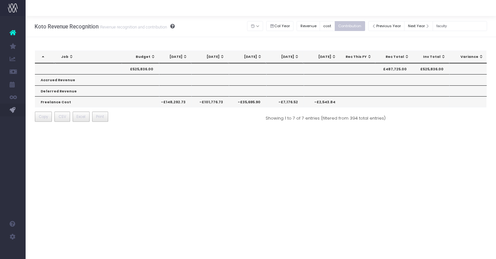 This screenshot has width=496, height=259. I want to click on img: images/default_profile_image.png, so click(13, 251).